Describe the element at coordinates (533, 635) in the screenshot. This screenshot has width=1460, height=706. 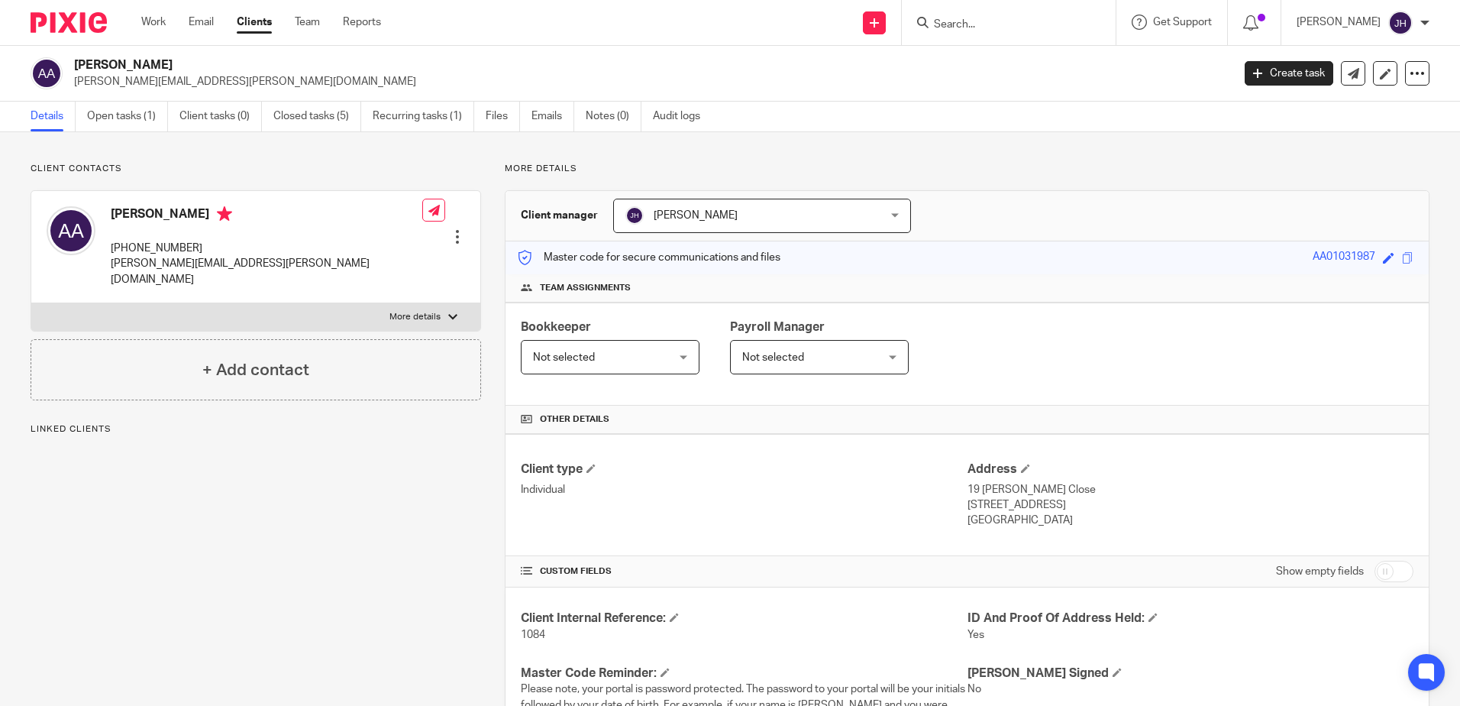
I see `span: 1084` at that location.